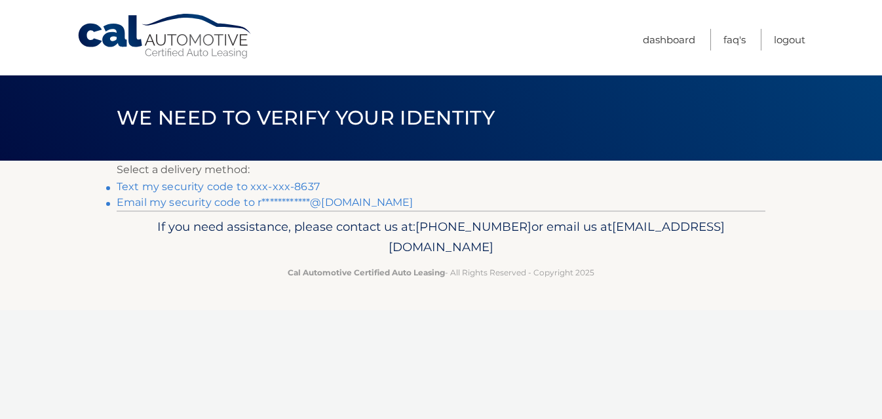 This screenshot has height=419, width=882. I want to click on a: Text my security code to xxx-xxx-8637, so click(218, 186).